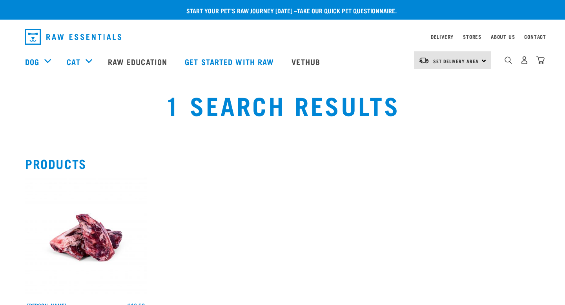 This screenshot has width=565, height=305. Describe the element at coordinates (86, 238) in the screenshot. I see `img: Venison Brisket Bone 1662` at that location.